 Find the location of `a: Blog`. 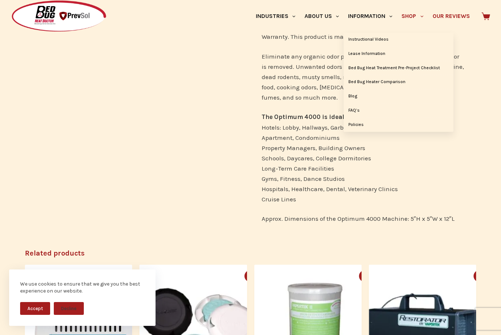

a: Blog is located at coordinates (399, 96).